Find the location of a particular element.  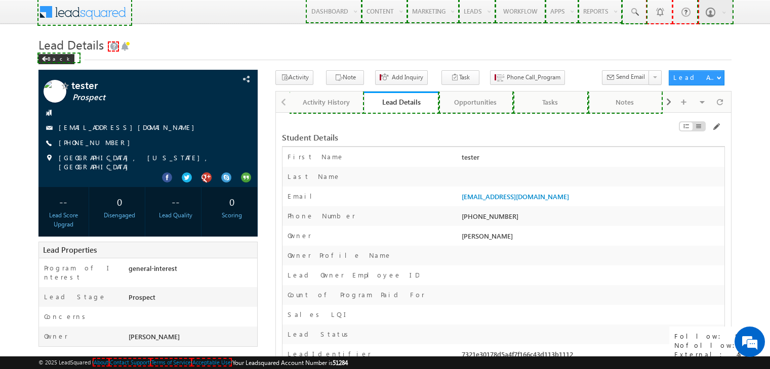

span: © 2025 LeadSquared | | | | | is located at coordinates (193, 363).